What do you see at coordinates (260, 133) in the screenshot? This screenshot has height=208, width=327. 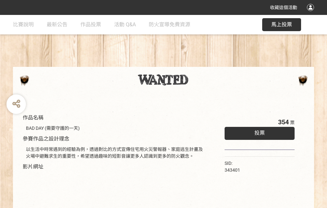 I see `span: 投票` at bounding box center [260, 133].